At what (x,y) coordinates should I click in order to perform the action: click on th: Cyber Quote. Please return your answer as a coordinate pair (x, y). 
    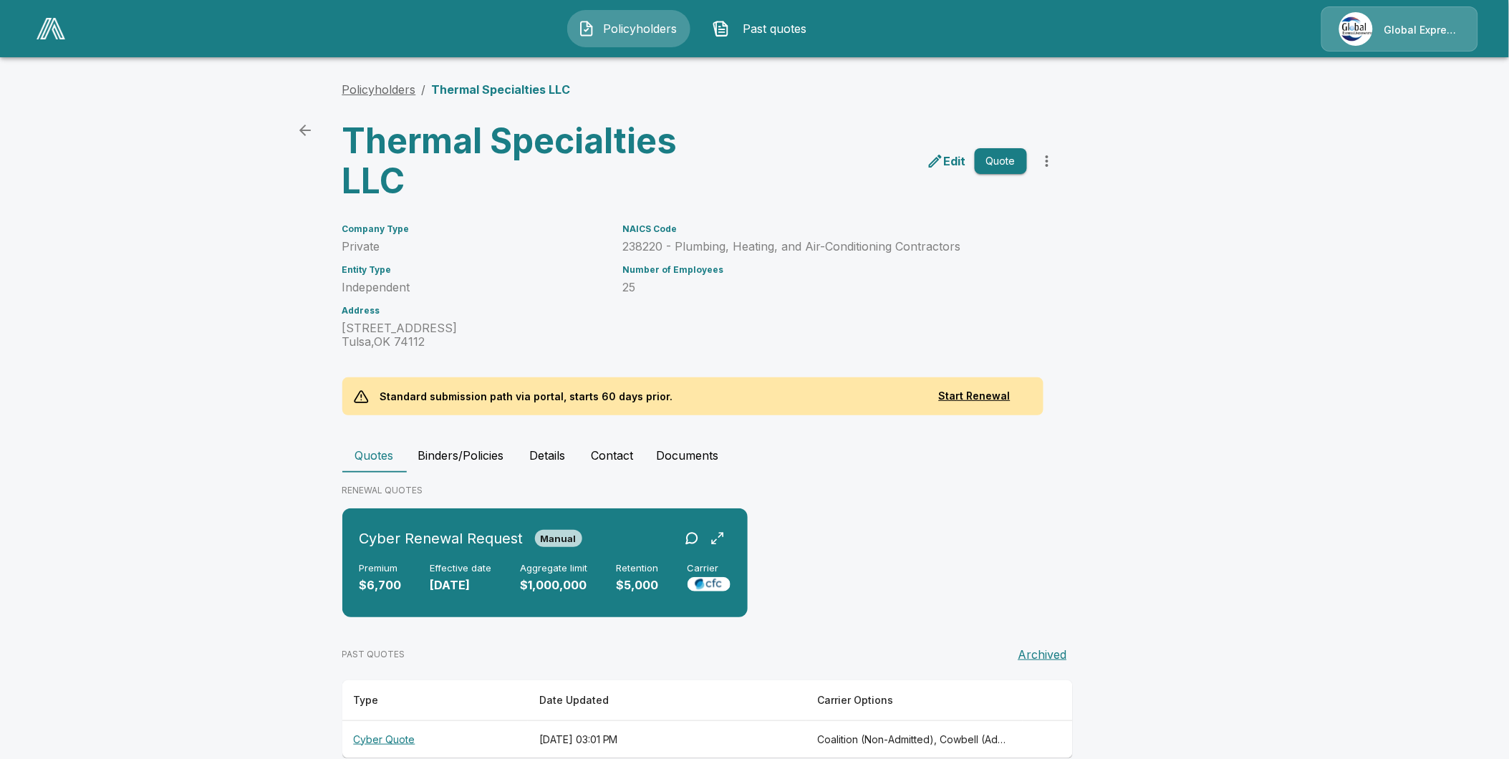
    Looking at the image, I should click on (435, 739).